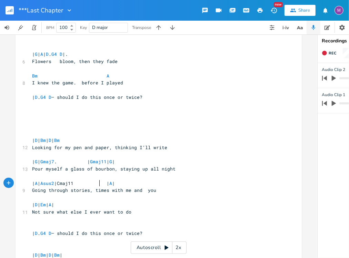 The width and height of the screenshot is (349, 258). What do you see at coordinates (100, 28) in the screenshot?
I see `span: D major` at bounding box center [100, 28].